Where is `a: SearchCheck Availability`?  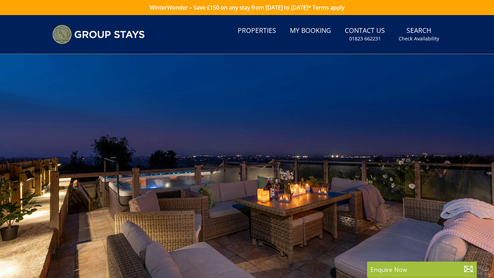
a: SearchCheck Availability is located at coordinates (419, 34).